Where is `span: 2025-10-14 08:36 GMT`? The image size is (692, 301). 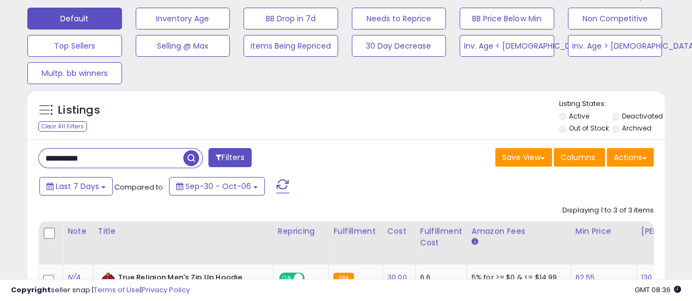 span: 2025-10-14 08:36 GMT is located at coordinates (657, 290).